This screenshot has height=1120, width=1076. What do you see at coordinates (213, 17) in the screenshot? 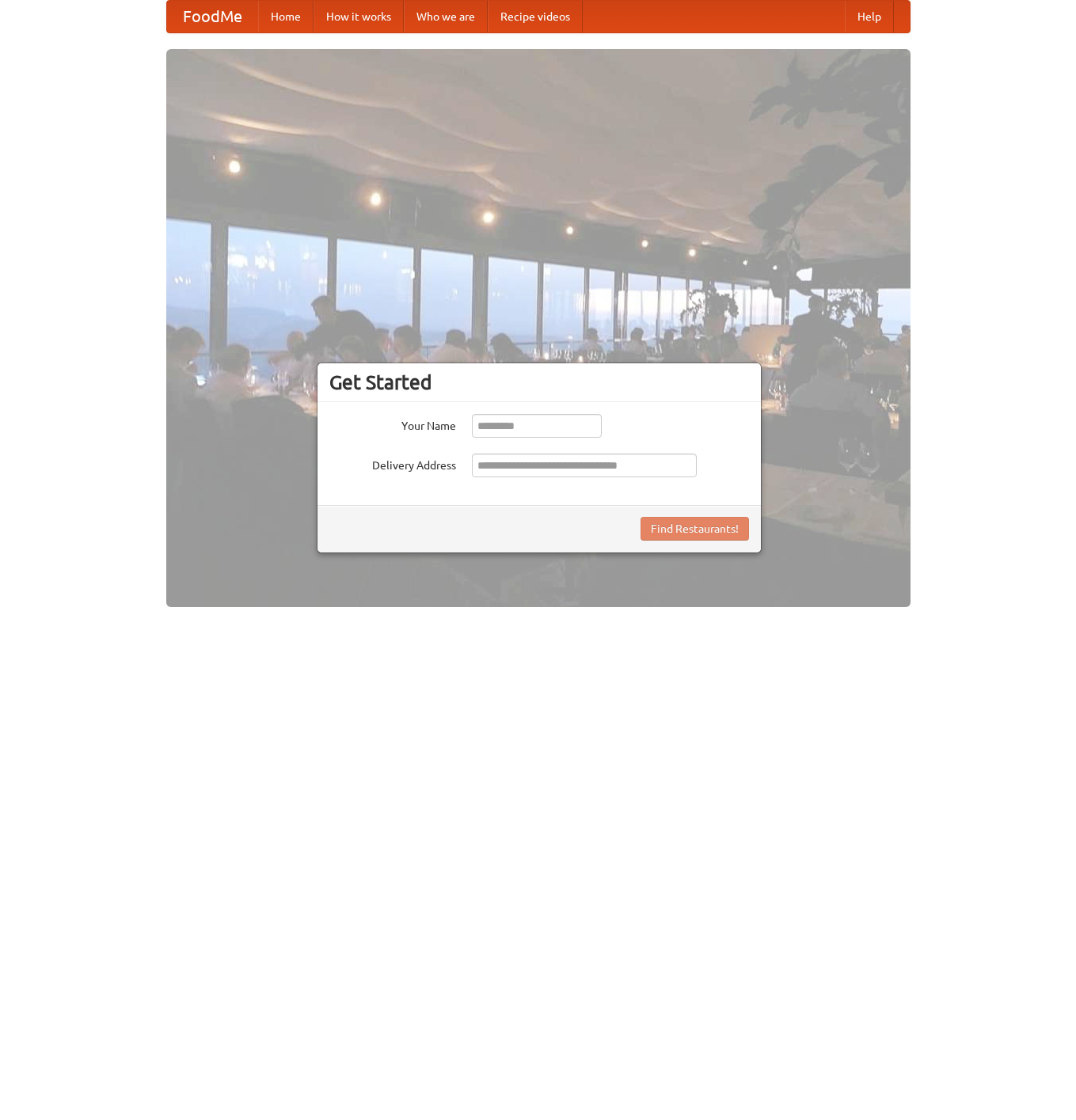
I see `a: FoodMe` at bounding box center [213, 17].